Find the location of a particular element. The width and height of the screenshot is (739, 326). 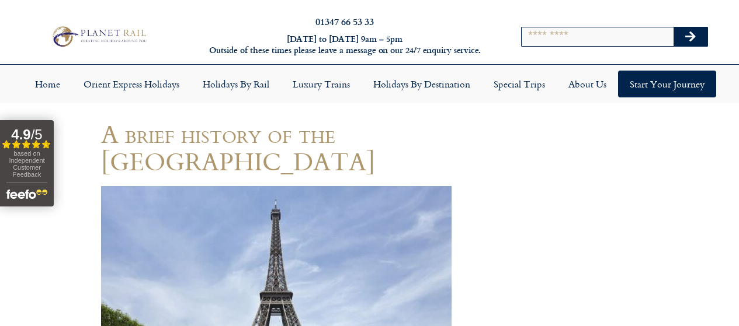

button: Search is located at coordinates (690, 37).